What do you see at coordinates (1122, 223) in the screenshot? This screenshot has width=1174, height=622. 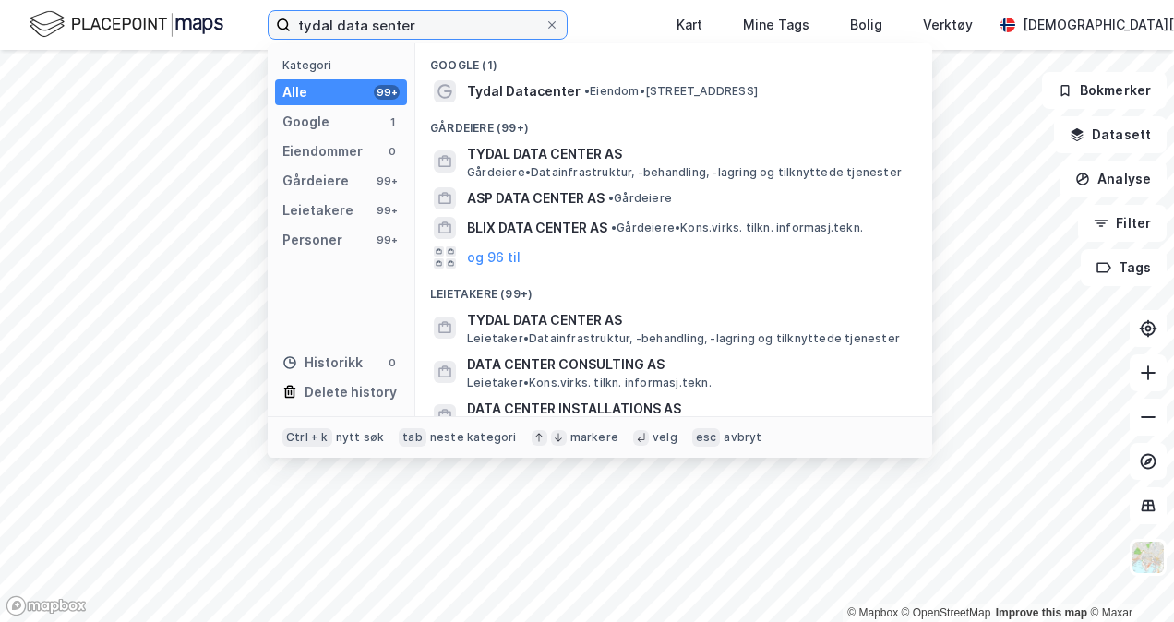 I see `button: Filter` at bounding box center [1122, 223].